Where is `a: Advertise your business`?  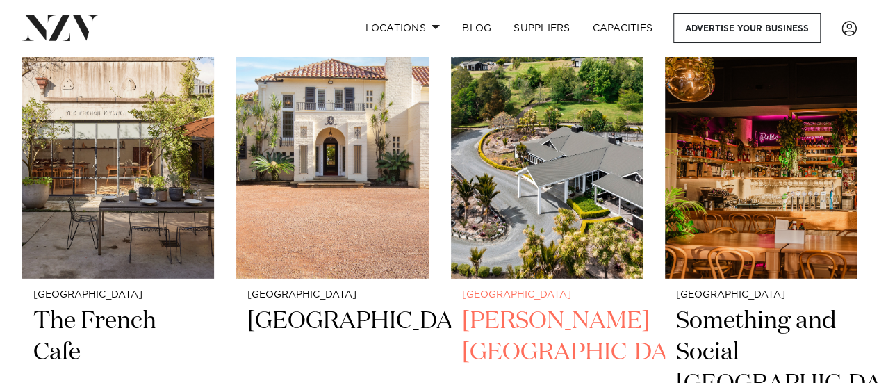
a: Advertise your business is located at coordinates (747, 28).